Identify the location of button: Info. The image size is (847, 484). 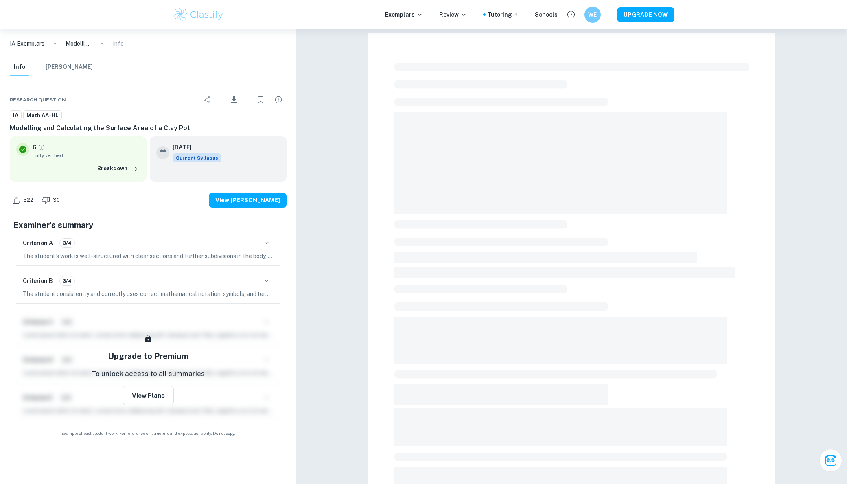
(20, 67).